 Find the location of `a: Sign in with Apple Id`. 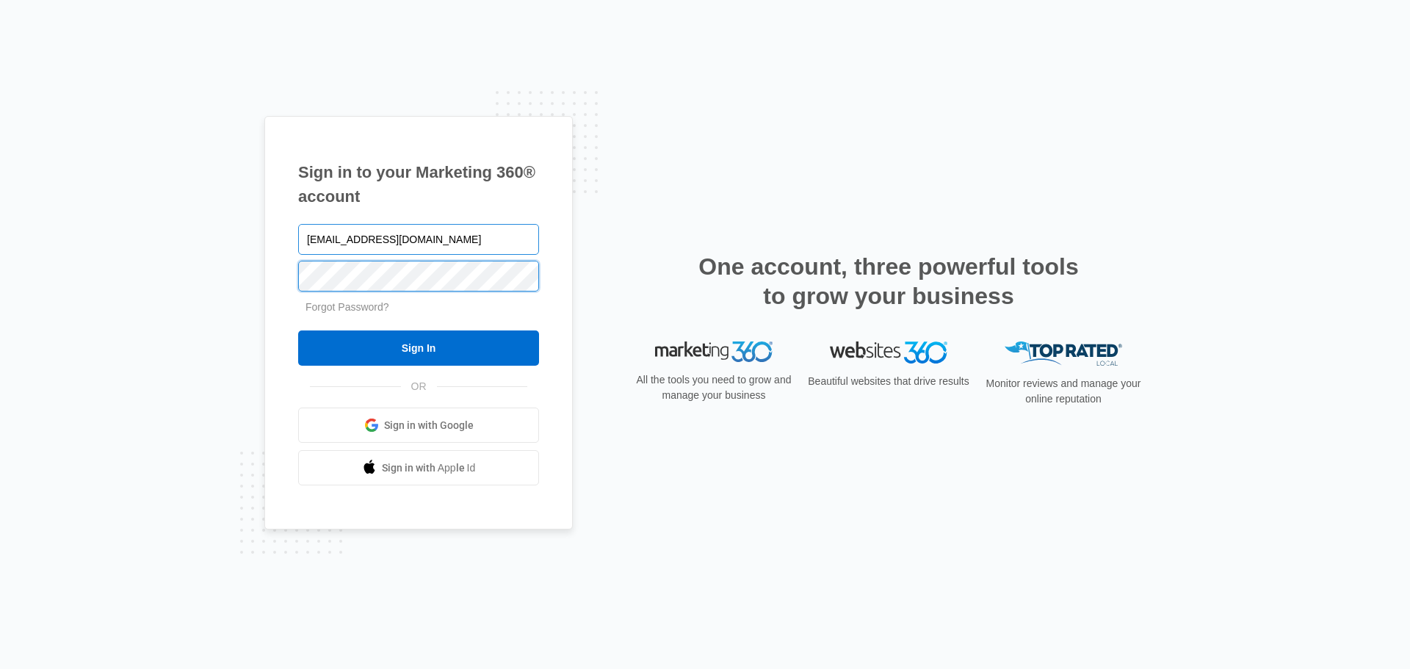

a: Sign in with Apple Id is located at coordinates (418, 468).